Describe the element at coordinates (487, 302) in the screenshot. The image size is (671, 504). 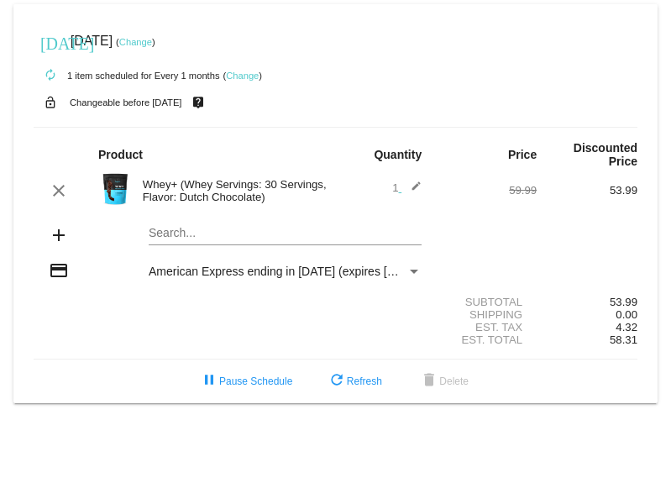
I see `div: Subtotal` at that location.